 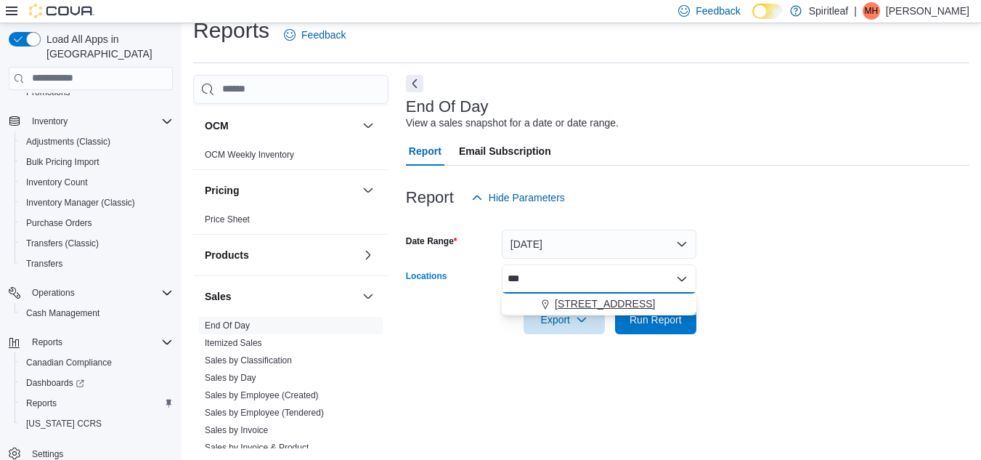 I want to click on button: Hide Parameters, so click(x=518, y=197).